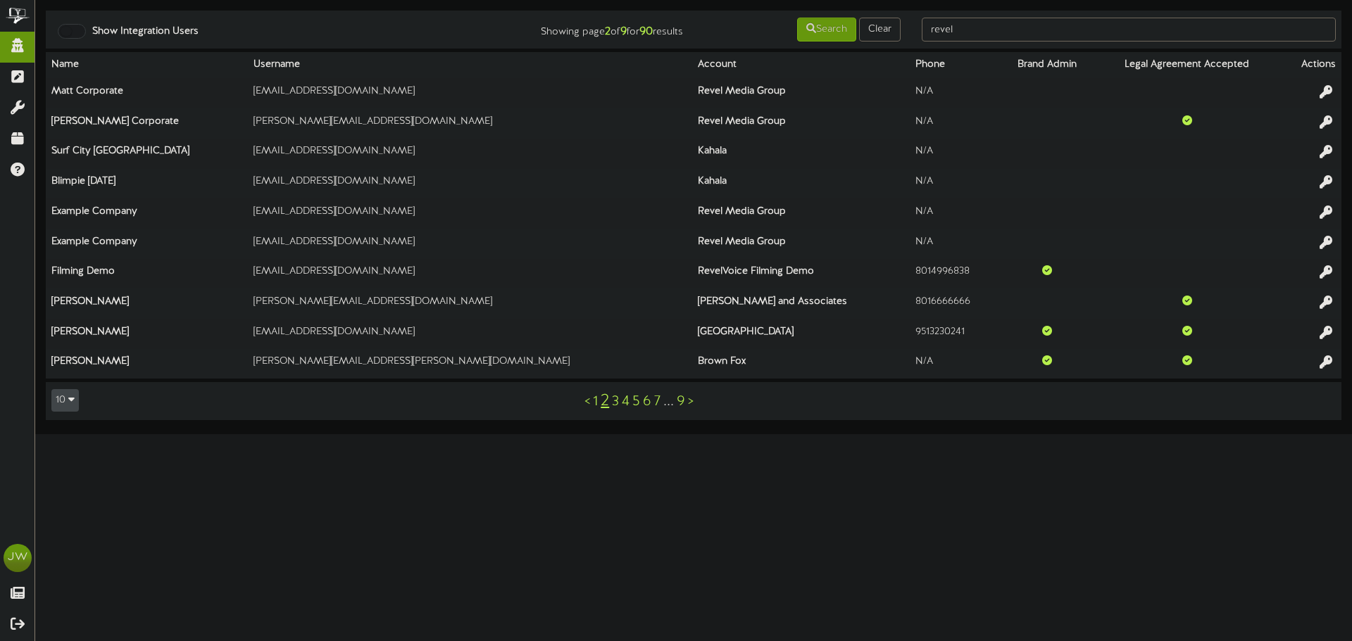  What do you see at coordinates (140, 32) in the screenshot?
I see `label: Show Integration Users` at bounding box center [140, 32].